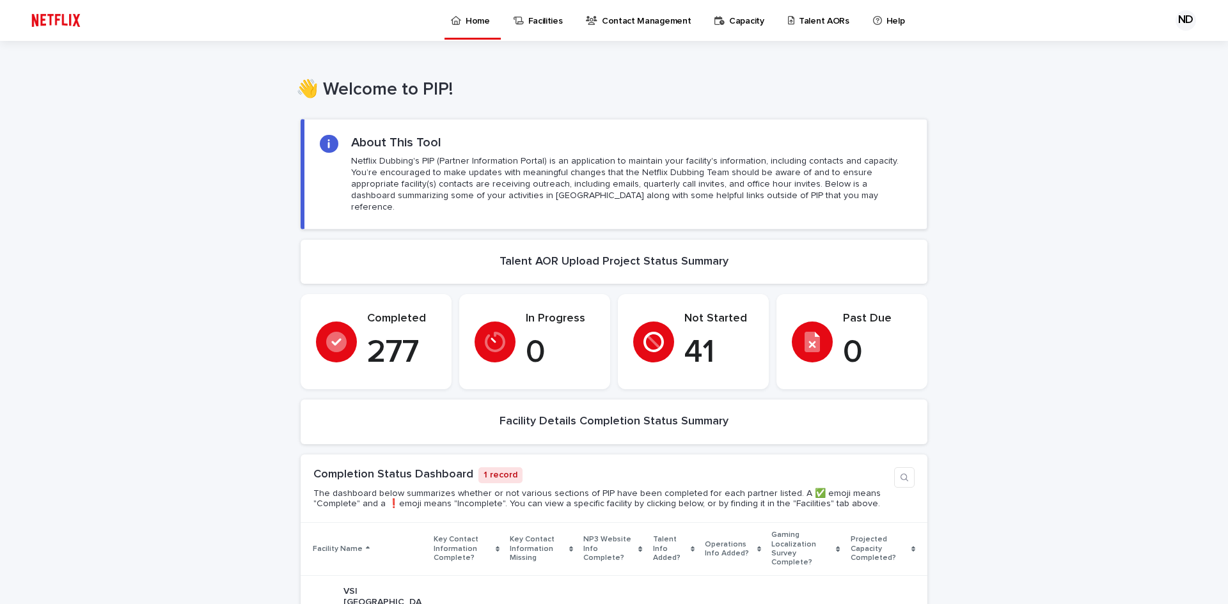  What do you see at coordinates (877, 319) in the screenshot?
I see `p: Past Due` at bounding box center [877, 319].